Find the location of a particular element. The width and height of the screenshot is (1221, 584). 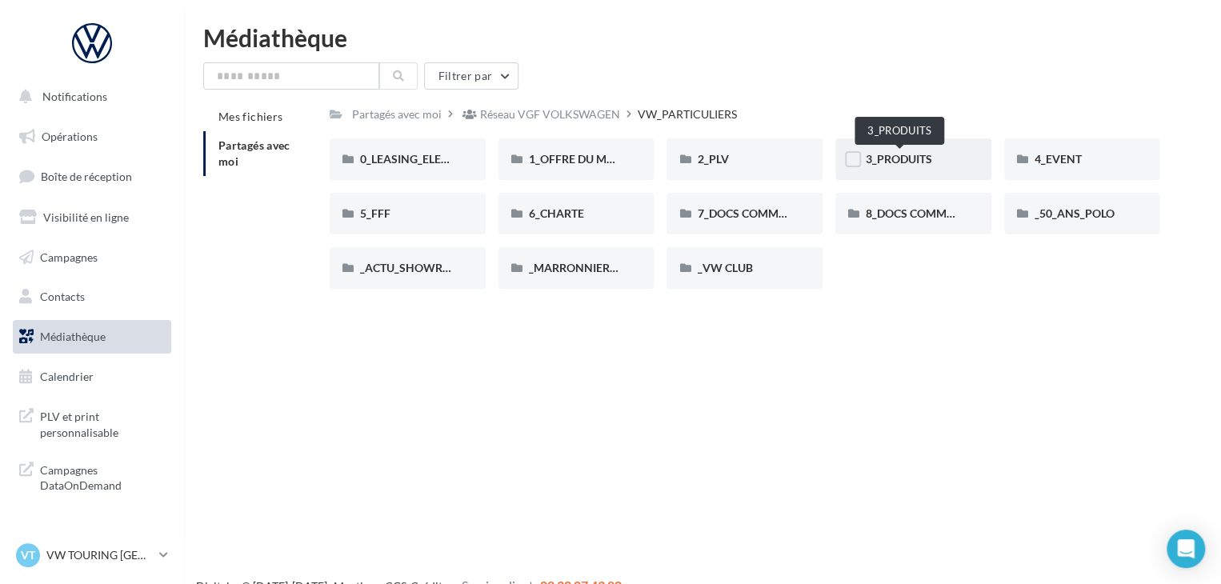

span: Campagnes is located at coordinates (69, 256).